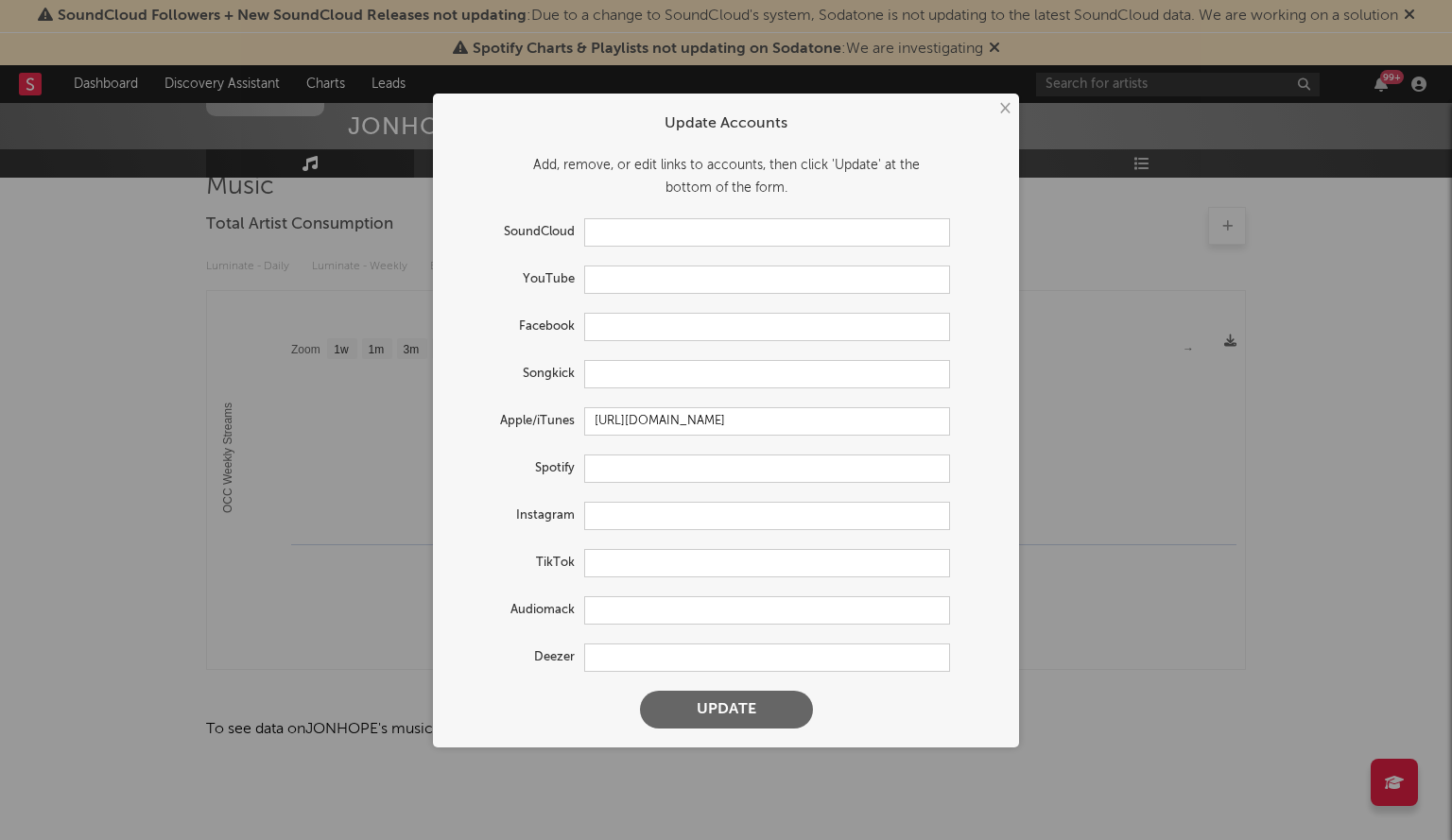  What do you see at coordinates (518, 469) in the screenshot?
I see `label: Spotify` at bounding box center [518, 469].